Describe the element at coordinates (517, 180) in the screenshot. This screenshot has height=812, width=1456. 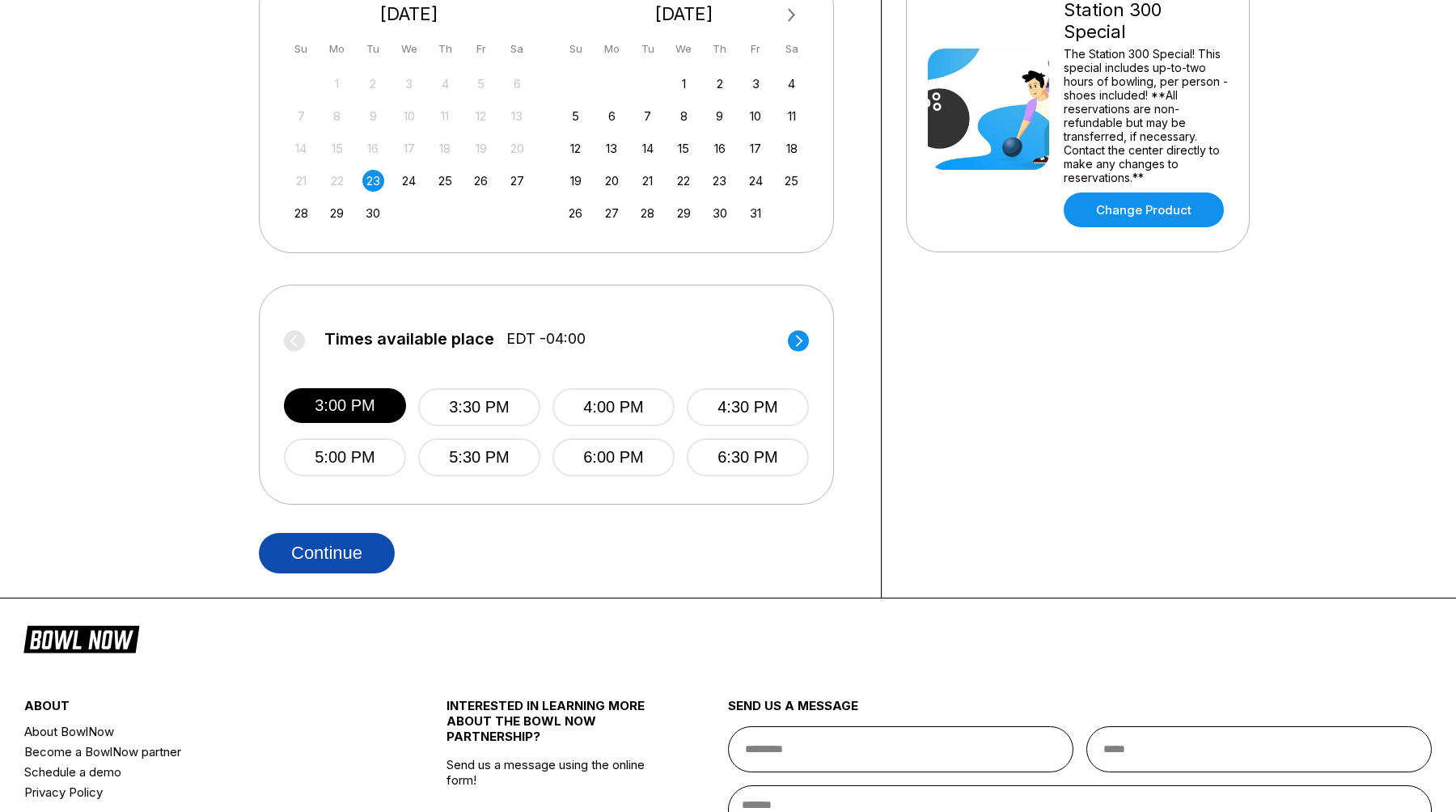
I see `div: Choose Saturday, September 27th, 2025` at that location.